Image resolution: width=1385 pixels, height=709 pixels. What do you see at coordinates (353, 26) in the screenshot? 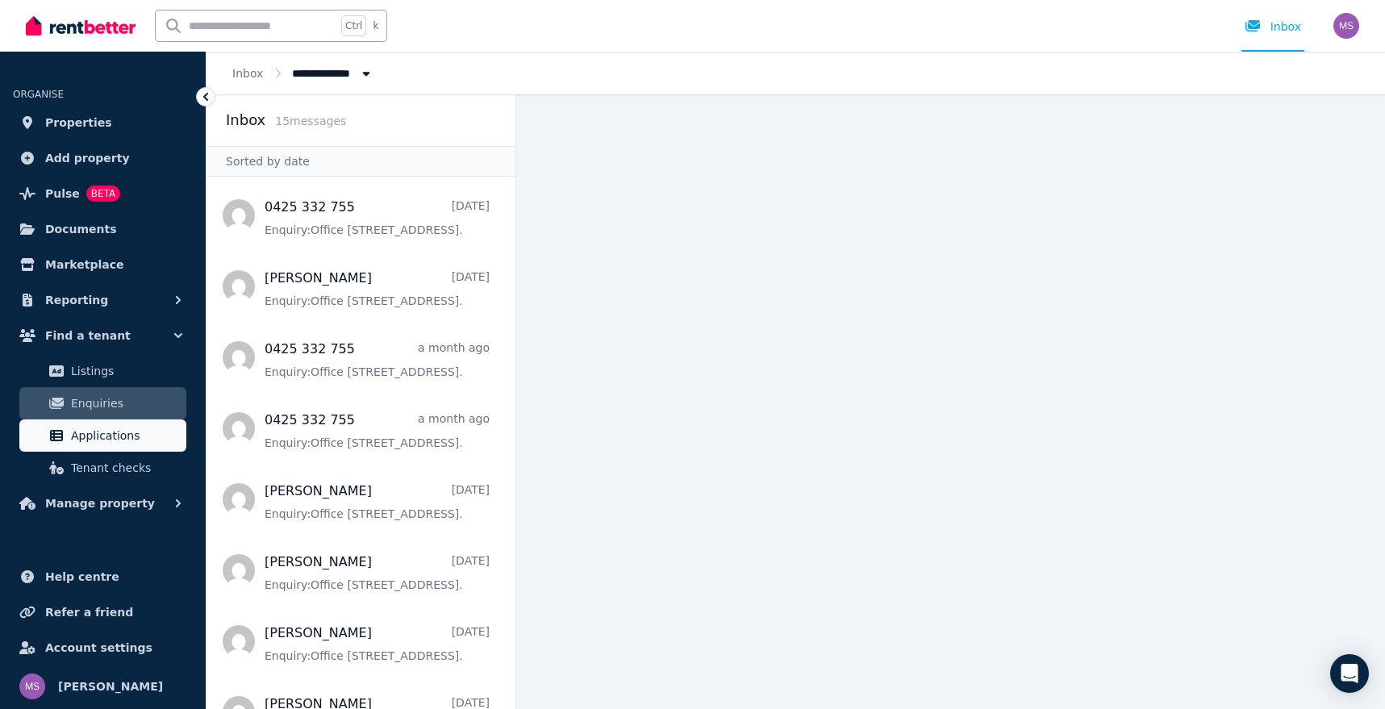
I see `span: Ctrl` at bounding box center [353, 26].